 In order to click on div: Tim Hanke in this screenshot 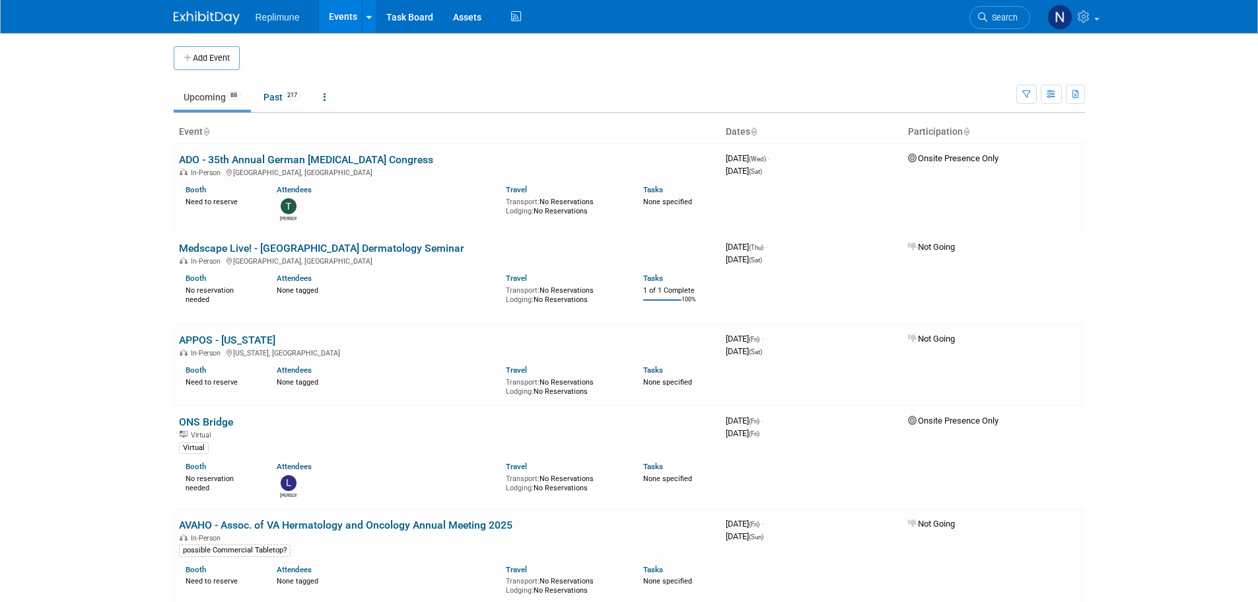, I will do `click(288, 218)`.